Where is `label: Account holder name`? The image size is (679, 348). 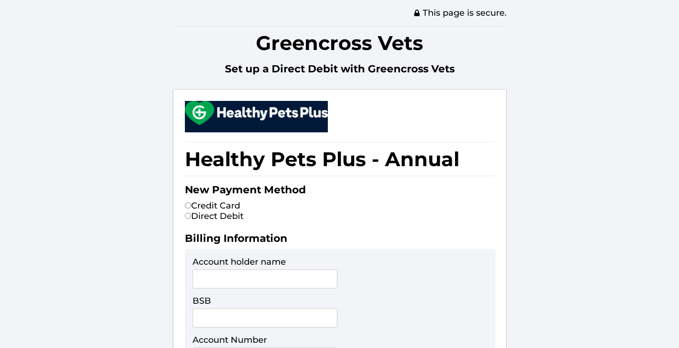 label: Account holder name is located at coordinates (239, 262).